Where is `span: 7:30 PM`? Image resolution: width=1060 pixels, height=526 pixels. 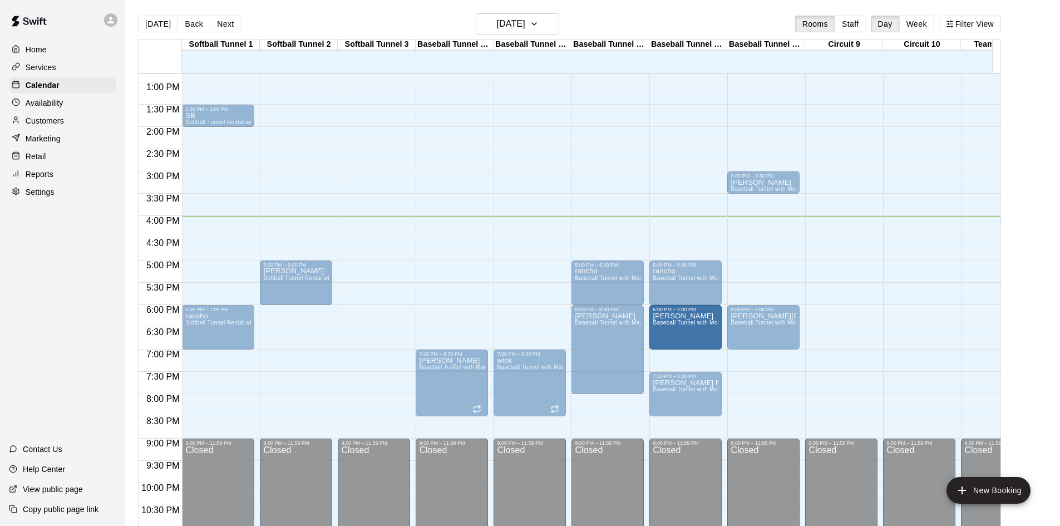
span: 7:30 PM is located at coordinates (163, 376).